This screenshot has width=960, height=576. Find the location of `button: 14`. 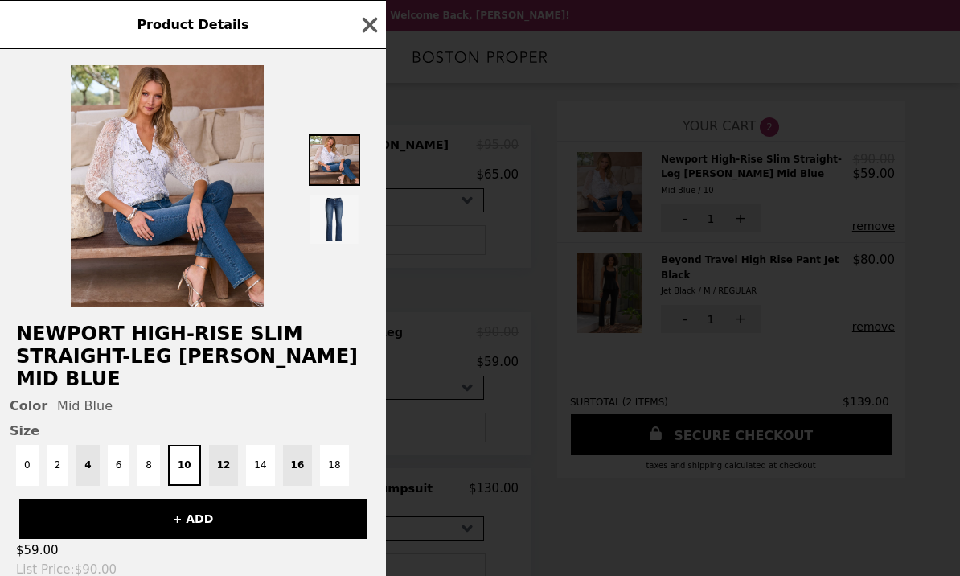

button: 14 is located at coordinates (260, 465).